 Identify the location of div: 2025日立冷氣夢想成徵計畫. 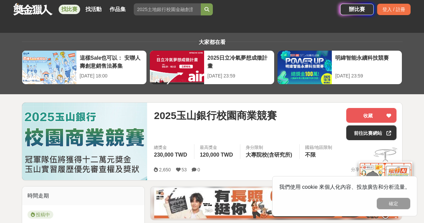
(239, 61).